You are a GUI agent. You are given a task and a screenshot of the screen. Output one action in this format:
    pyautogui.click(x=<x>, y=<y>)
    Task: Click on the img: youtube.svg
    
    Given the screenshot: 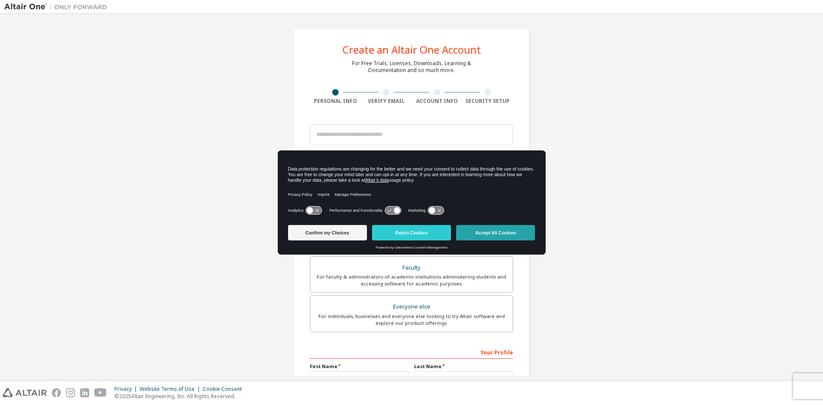 What is the action you would take?
    pyautogui.click(x=100, y=393)
    